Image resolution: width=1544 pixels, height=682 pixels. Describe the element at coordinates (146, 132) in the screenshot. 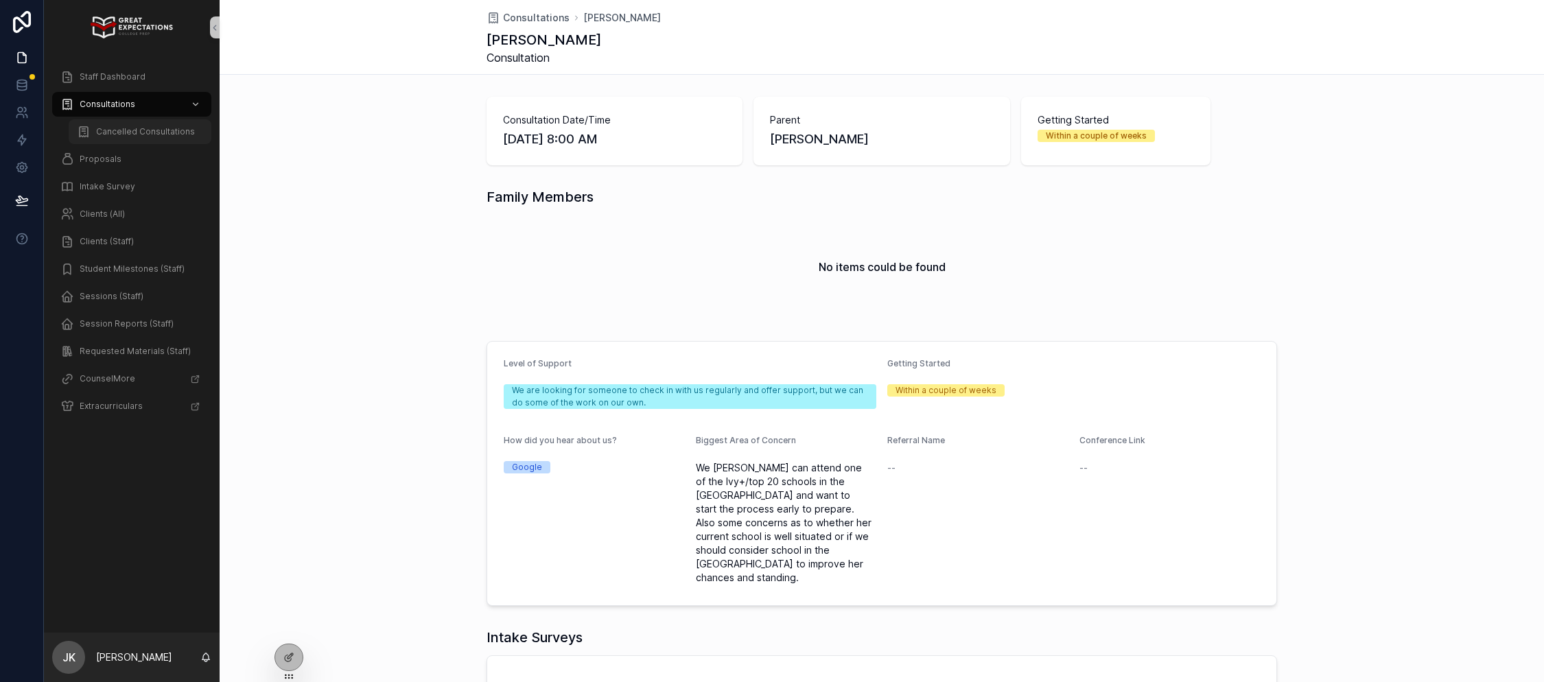

I see `span: Cancelled Consultations` at that location.